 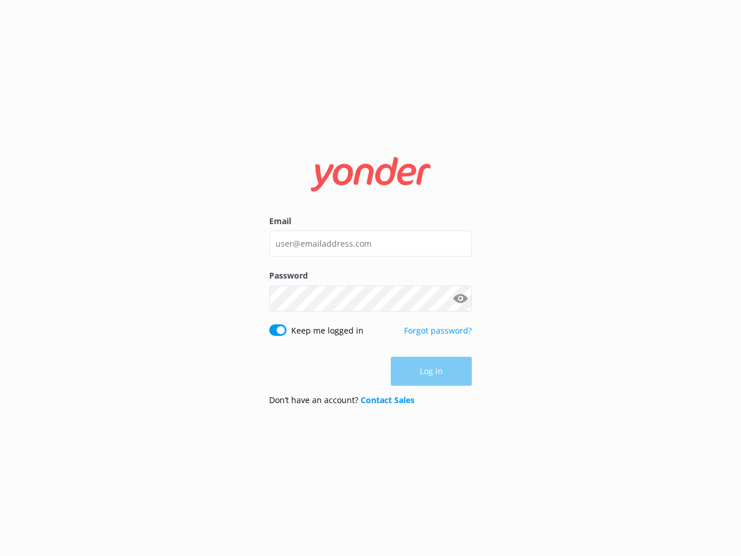 What do you see at coordinates (460, 298) in the screenshot?
I see `button: Show password` at bounding box center [460, 298].